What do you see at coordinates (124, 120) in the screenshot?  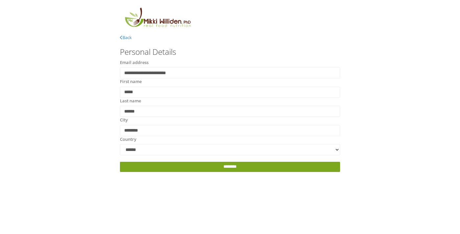 I see `label: City` at bounding box center [124, 120].